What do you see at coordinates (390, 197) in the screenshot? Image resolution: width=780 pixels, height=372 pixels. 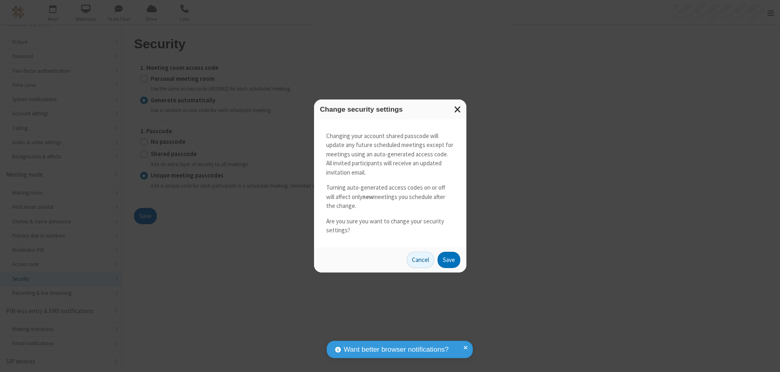 I see `p: Turning auto-generated access codes on or off will affect only meetings you schedule after the ch...` at bounding box center [390, 197].